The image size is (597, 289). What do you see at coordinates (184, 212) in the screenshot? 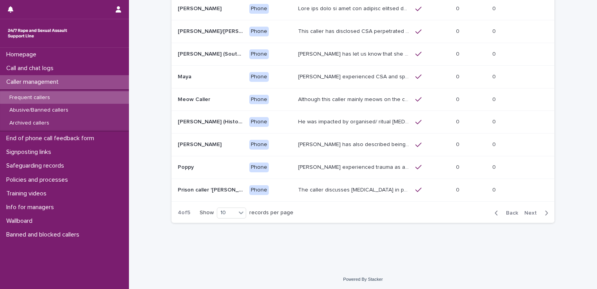
I see `p: 4 of 5` at bounding box center [184, 212].